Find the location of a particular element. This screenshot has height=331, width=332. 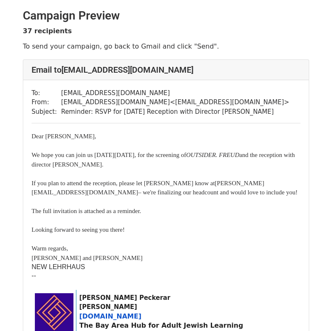

i: OUTSIDER. FREUD is located at coordinates (212, 155).